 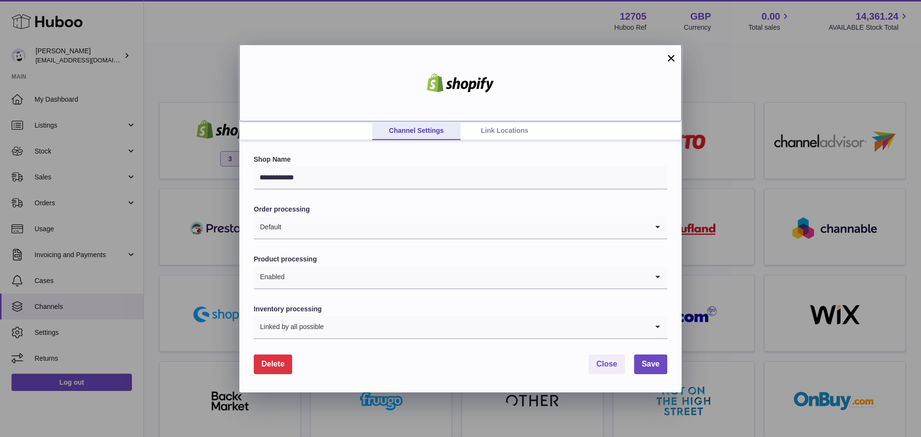 I want to click on button: Close, so click(x=607, y=364).